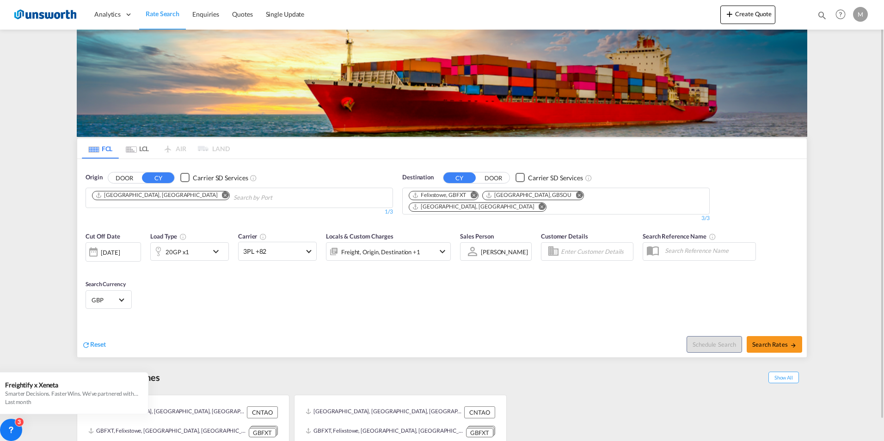 The image size is (884, 441). I want to click on span: Load Type, so click(168, 236).